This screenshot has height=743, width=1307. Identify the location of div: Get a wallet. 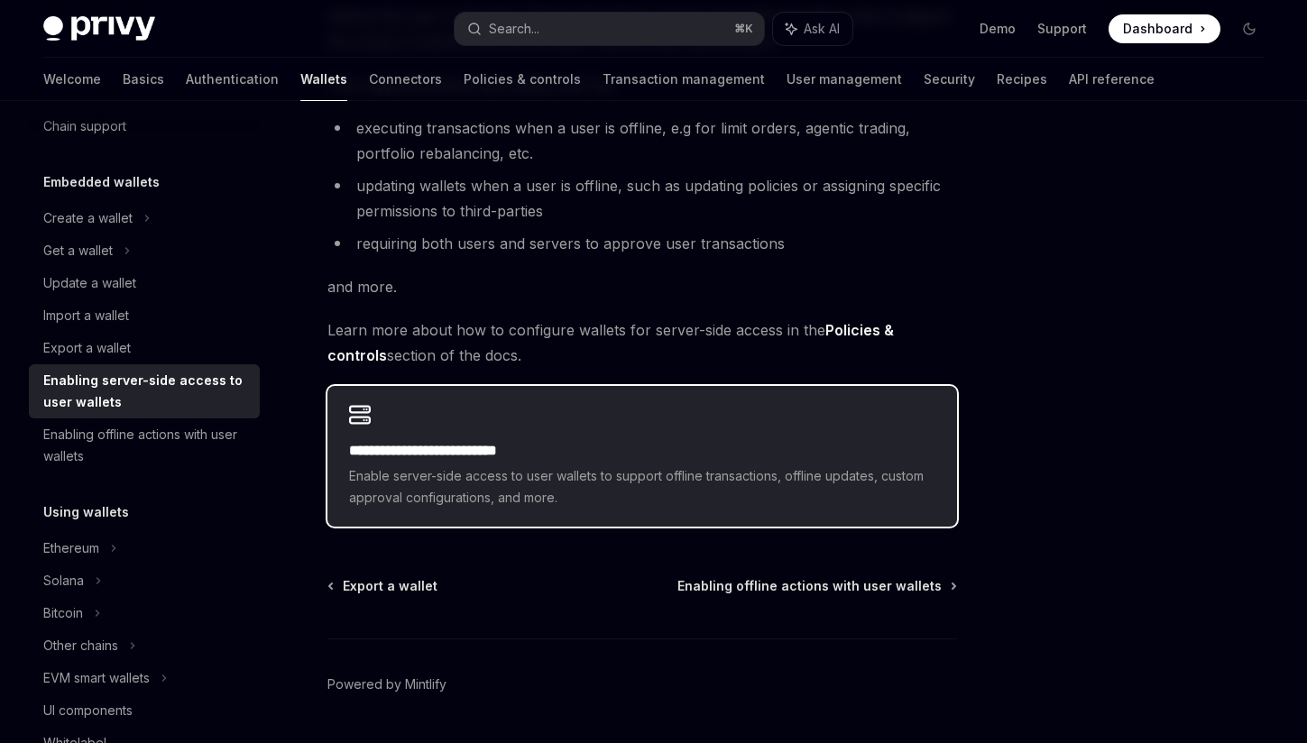
(78, 251).